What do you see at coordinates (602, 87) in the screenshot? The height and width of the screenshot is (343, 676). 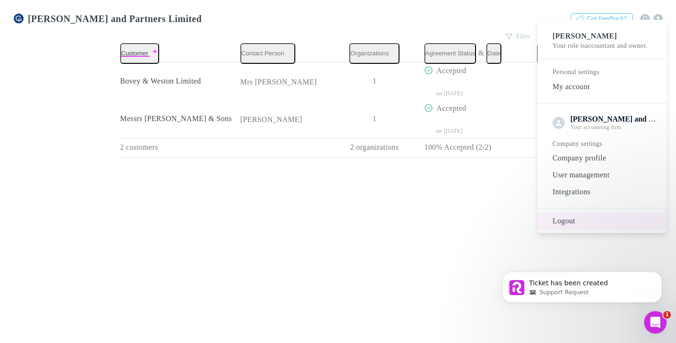 I see `span: My account` at bounding box center [602, 87].